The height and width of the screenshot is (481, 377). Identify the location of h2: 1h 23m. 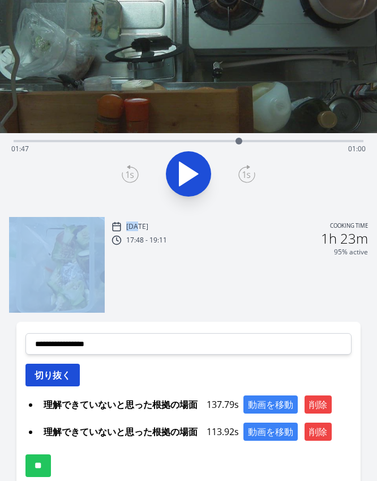
(345, 239).